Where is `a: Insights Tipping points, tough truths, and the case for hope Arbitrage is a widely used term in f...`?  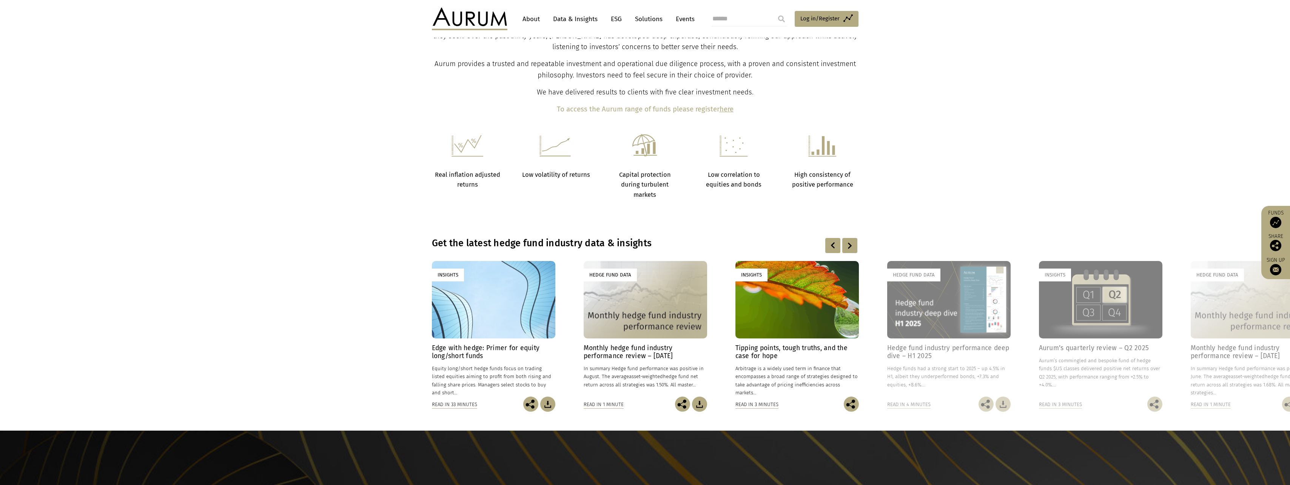
a: Insights Tipping points, tough truths, and the case for hope Arbitrage is a widely used term in f... is located at coordinates (797, 328).